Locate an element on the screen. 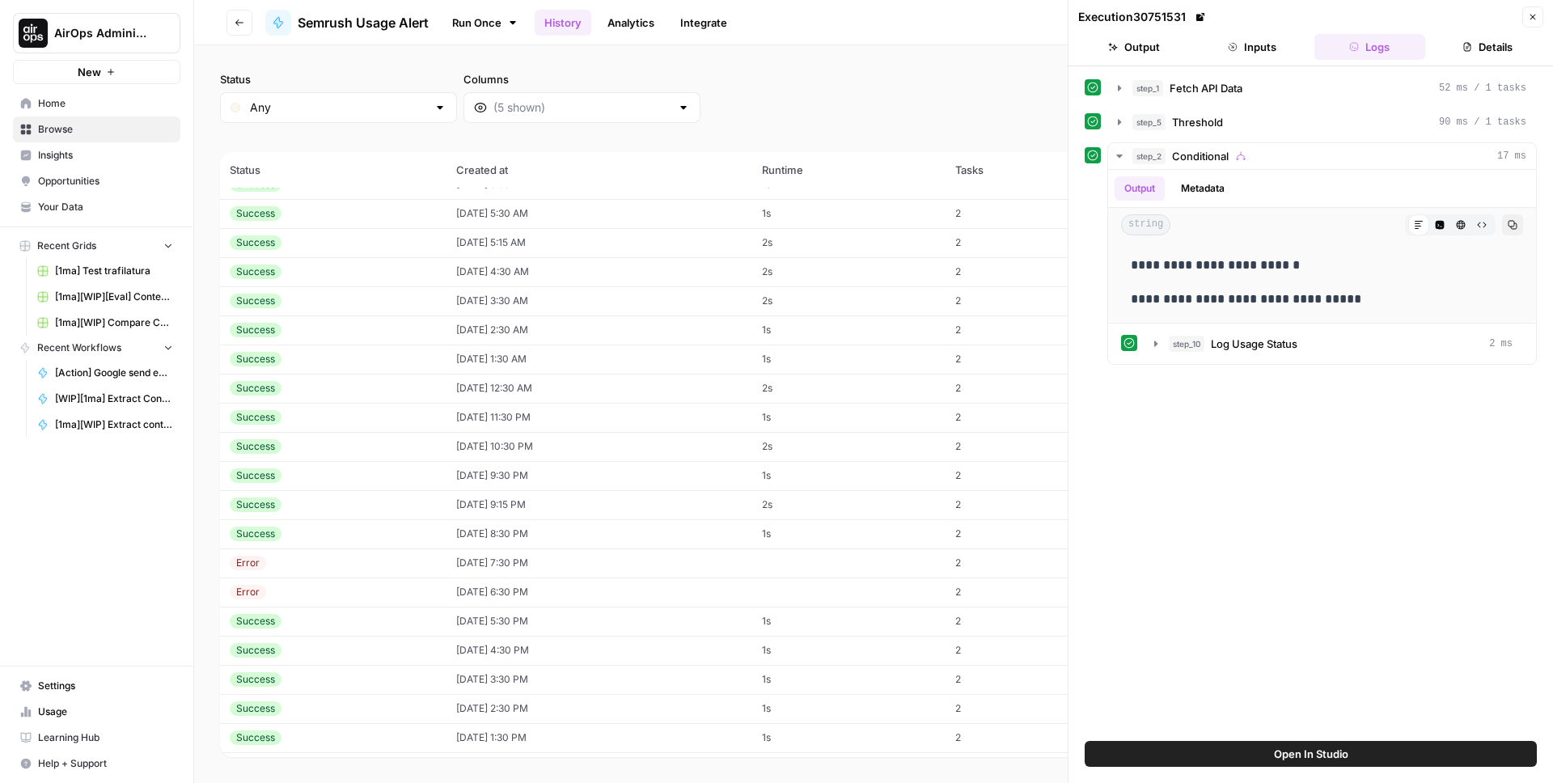 This screenshot has width=1553, height=783. span: step_2 is located at coordinates (1148, 156).